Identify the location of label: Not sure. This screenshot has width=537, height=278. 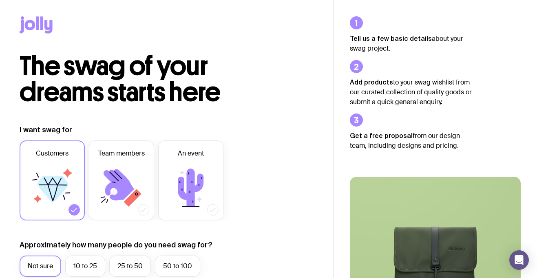
(40, 266).